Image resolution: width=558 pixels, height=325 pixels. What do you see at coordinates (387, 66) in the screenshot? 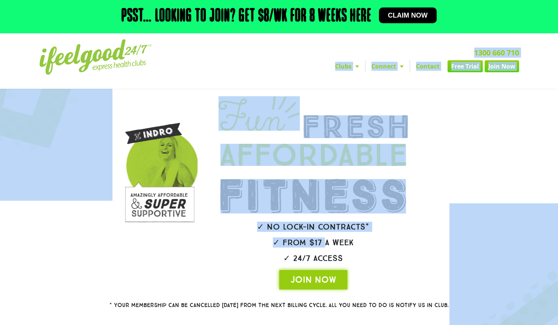
I see `a: Connect` at bounding box center [387, 66].